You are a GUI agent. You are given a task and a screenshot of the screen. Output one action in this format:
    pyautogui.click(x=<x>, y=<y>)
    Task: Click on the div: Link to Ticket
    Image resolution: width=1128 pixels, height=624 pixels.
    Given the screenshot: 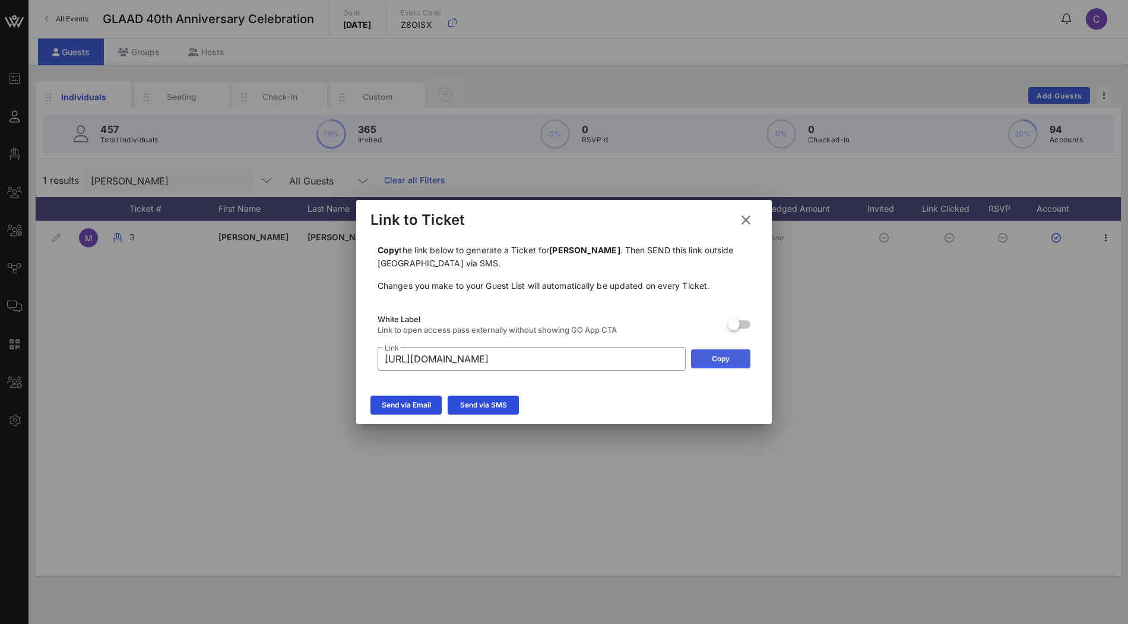 What is the action you would take?
    pyautogui.click(x=417, y=220)
    